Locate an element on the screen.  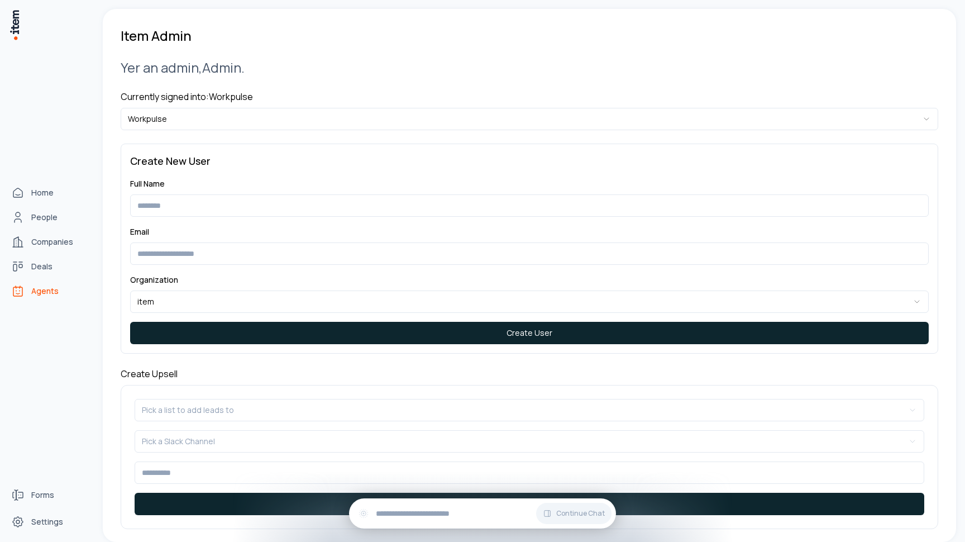
label: Full Name is located at coordinates (147, 183).